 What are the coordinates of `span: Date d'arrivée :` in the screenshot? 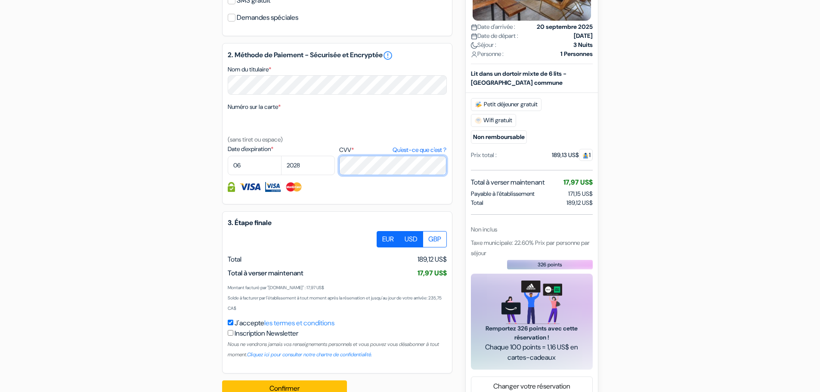 It's located at (493, 27).